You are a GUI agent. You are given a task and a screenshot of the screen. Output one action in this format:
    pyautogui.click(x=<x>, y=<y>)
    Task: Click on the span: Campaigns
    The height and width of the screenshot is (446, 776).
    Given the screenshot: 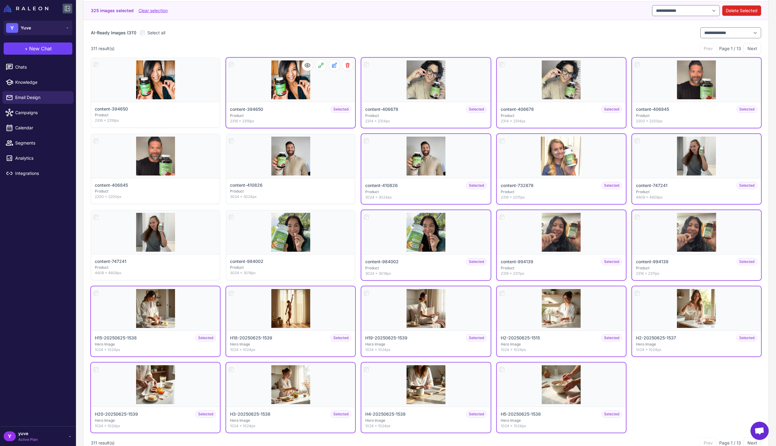 What is the action you would take?
    pyautogui.click(x=42, y=113)
    